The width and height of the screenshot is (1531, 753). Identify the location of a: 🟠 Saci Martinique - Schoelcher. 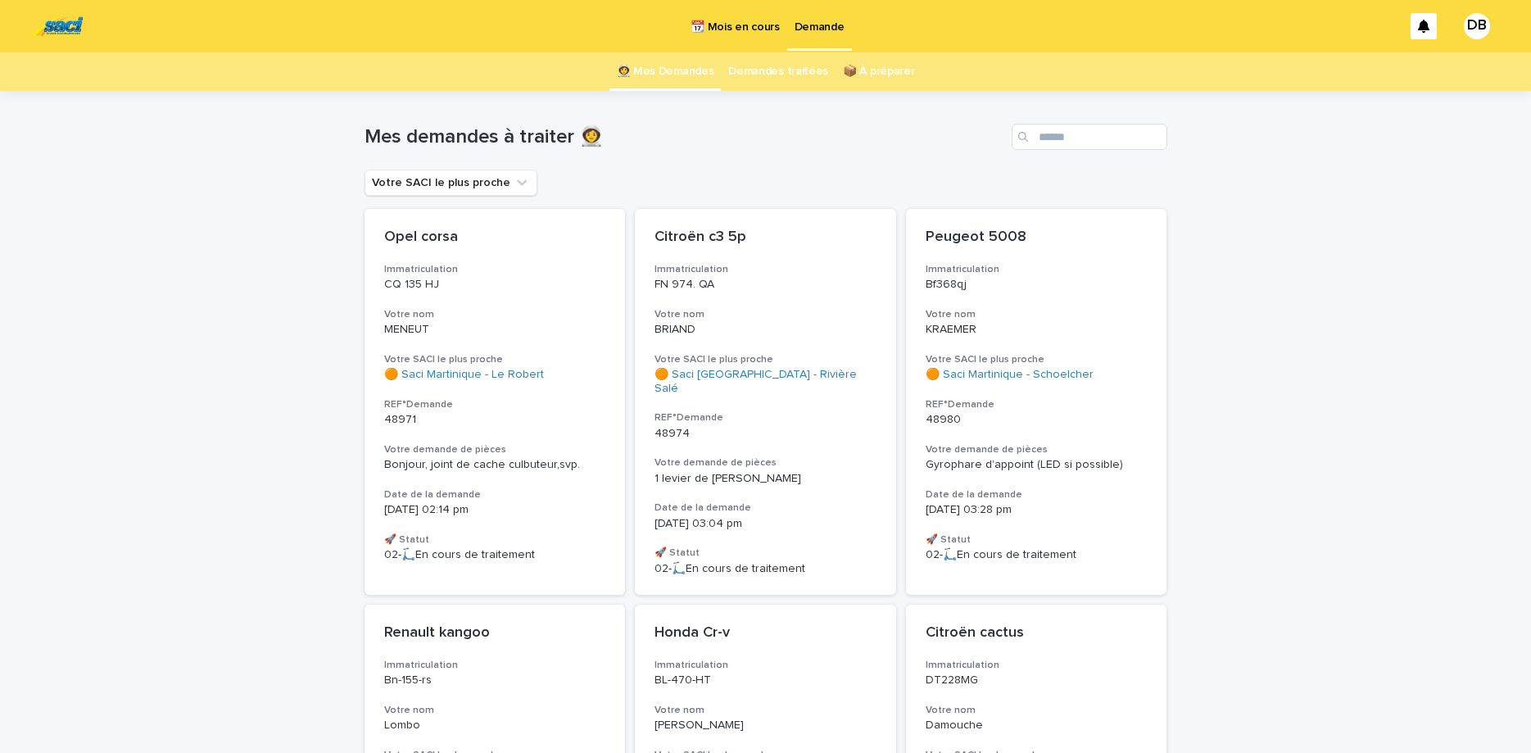
(1009, 374).